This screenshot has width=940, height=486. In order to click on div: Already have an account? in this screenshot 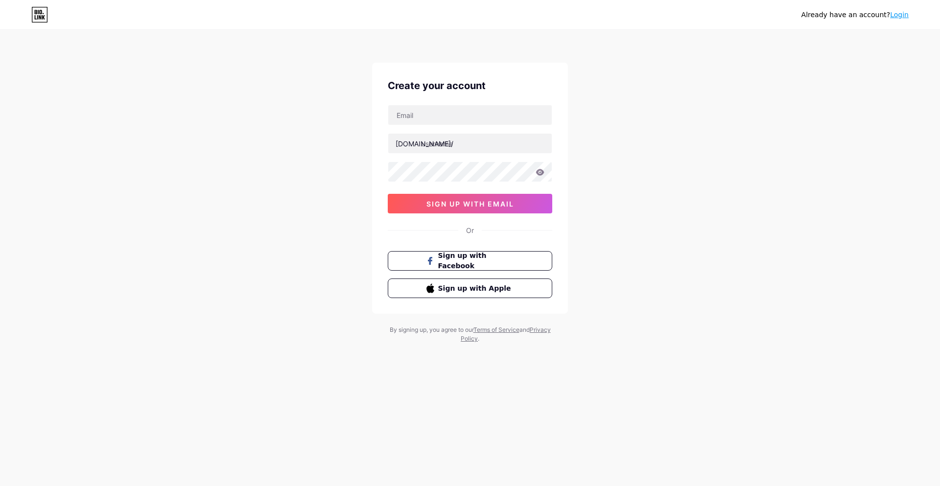, I will do `click(855, 15)`.